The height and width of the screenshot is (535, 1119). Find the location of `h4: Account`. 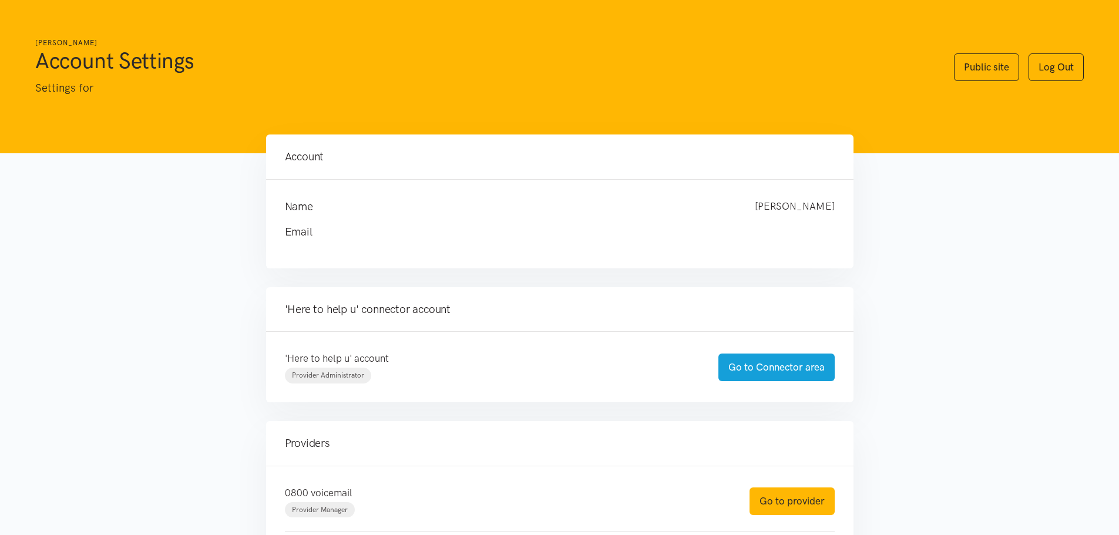

h4: Account is located at coordinates (560, 157).